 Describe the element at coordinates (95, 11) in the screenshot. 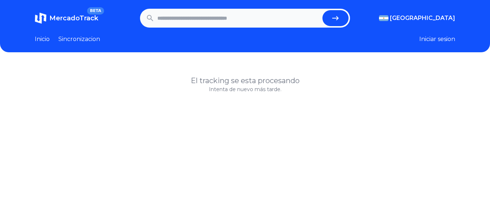

I see `span: BETA` at that location.